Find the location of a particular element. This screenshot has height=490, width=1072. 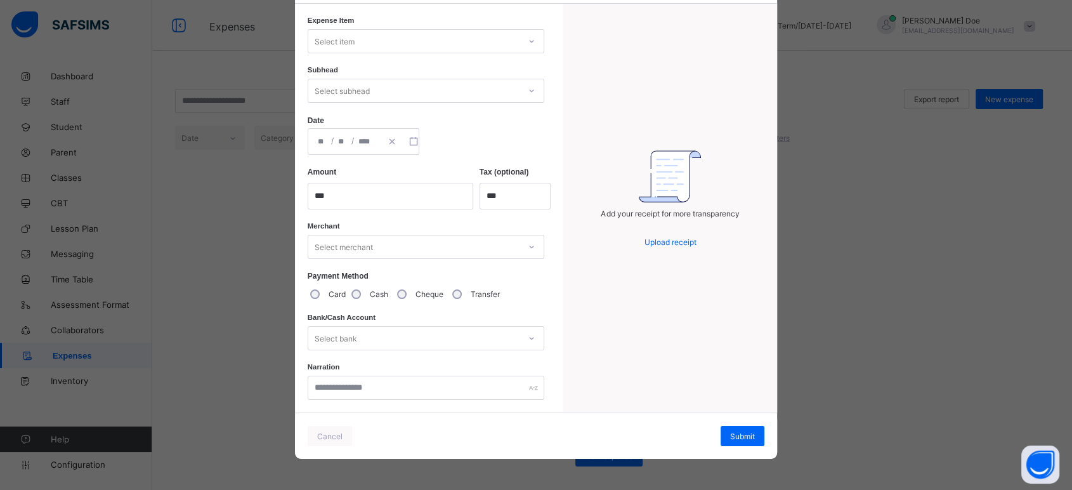

label: Cash is located at coordinates (379, 294).